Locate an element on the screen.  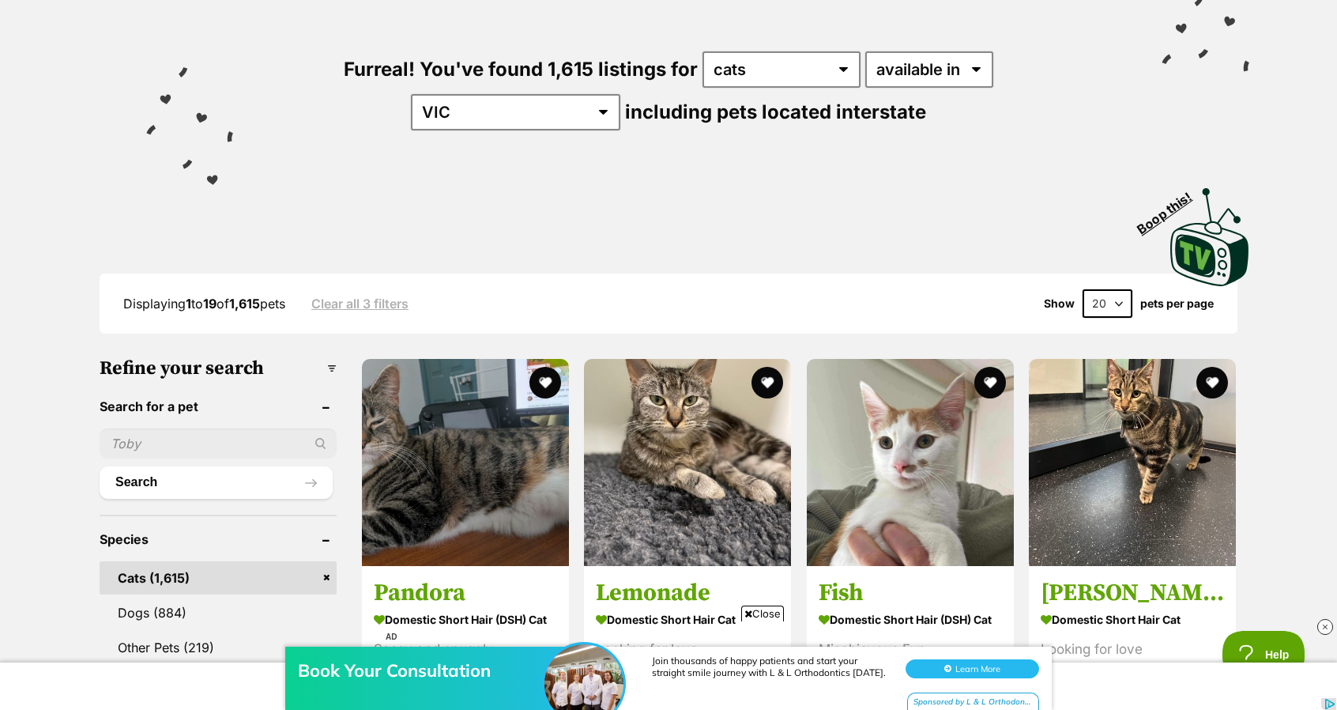
a: Clear all 3 filters is located at coordinates (360, 303).